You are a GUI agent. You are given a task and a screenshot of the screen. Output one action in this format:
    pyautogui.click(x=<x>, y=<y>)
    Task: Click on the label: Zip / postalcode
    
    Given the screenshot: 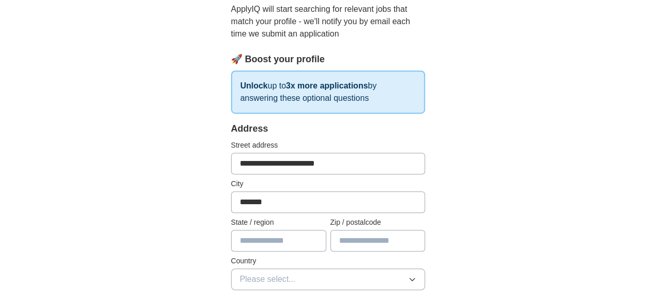 What is the action you would take?
    pyautogui.click(x=378, y=222)
    